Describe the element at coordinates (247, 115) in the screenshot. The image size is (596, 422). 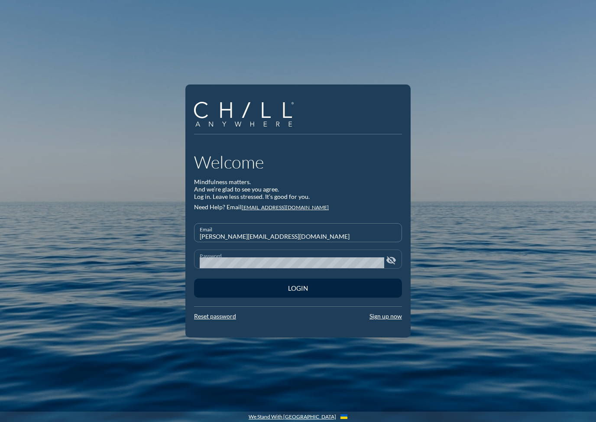
I see `a: Company Logo` at that location.